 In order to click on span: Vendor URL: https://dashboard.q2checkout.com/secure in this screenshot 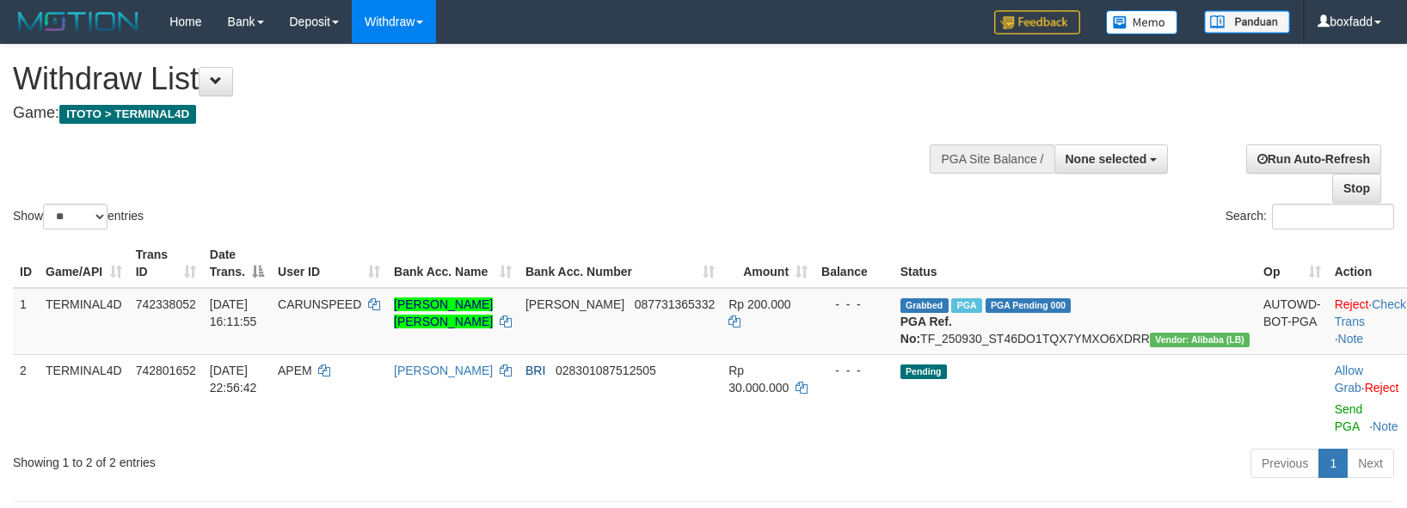, I will do `click(1199, 340)`.